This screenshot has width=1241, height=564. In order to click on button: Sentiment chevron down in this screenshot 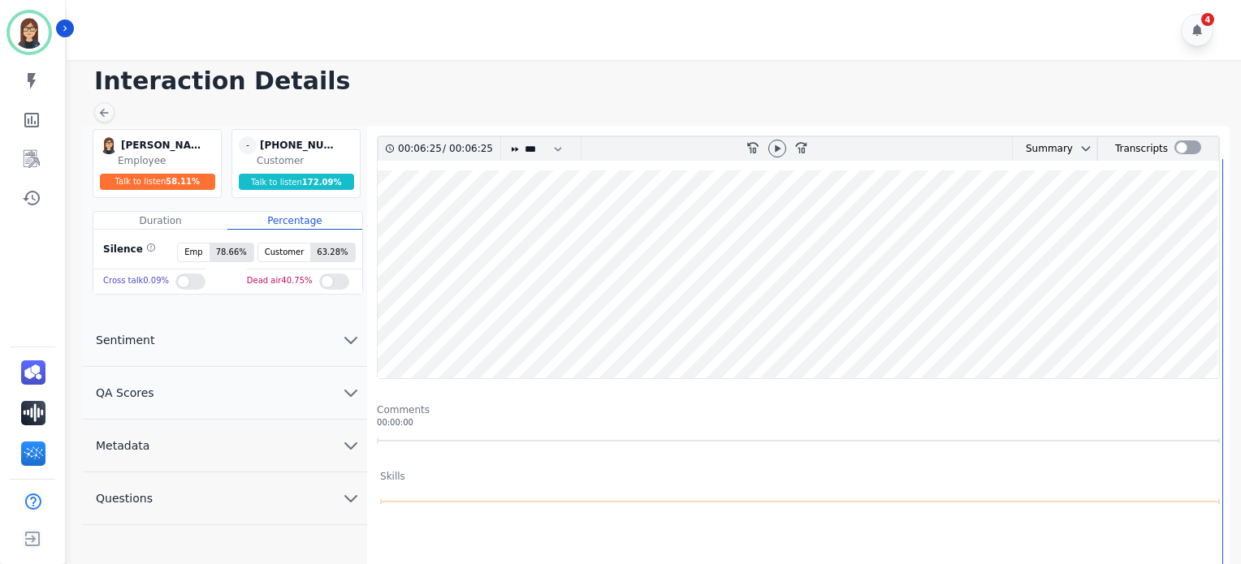, I will do `click(225, 340)`.